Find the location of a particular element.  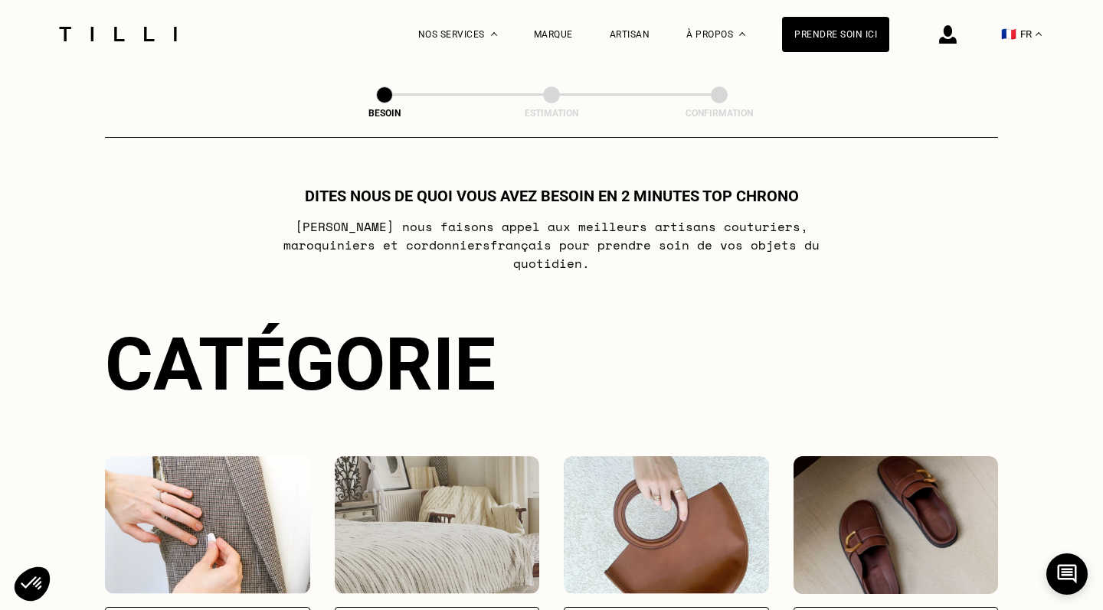

img: icône connexion is located at coordinates (947, 34).